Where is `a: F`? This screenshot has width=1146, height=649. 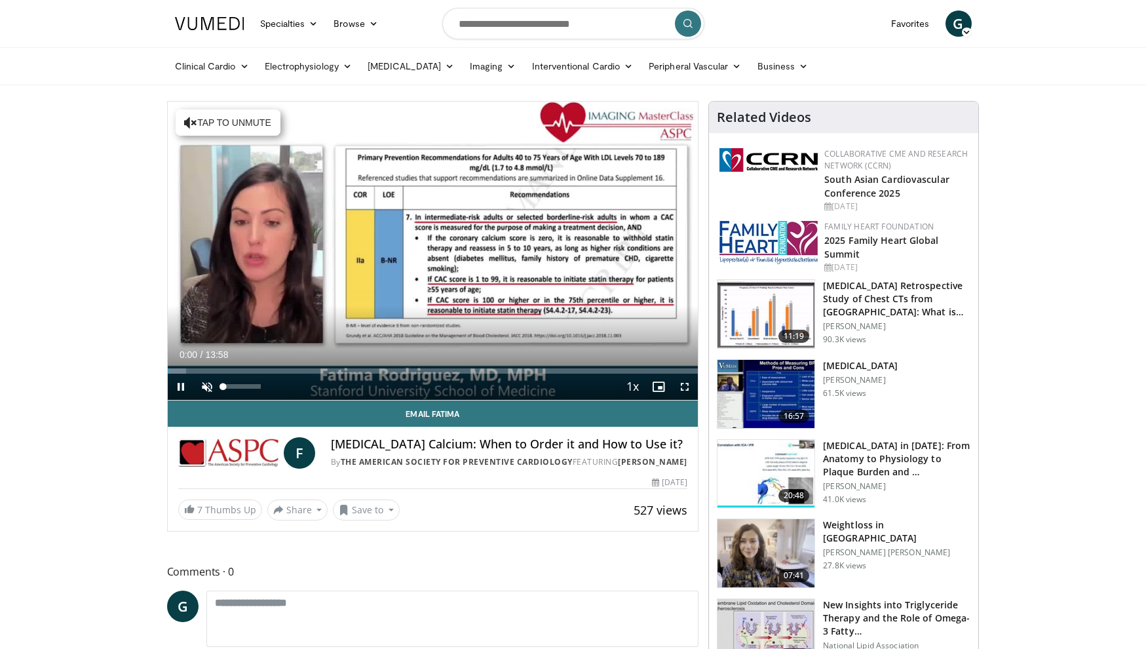
a: F is located at coordinates (299, 453).